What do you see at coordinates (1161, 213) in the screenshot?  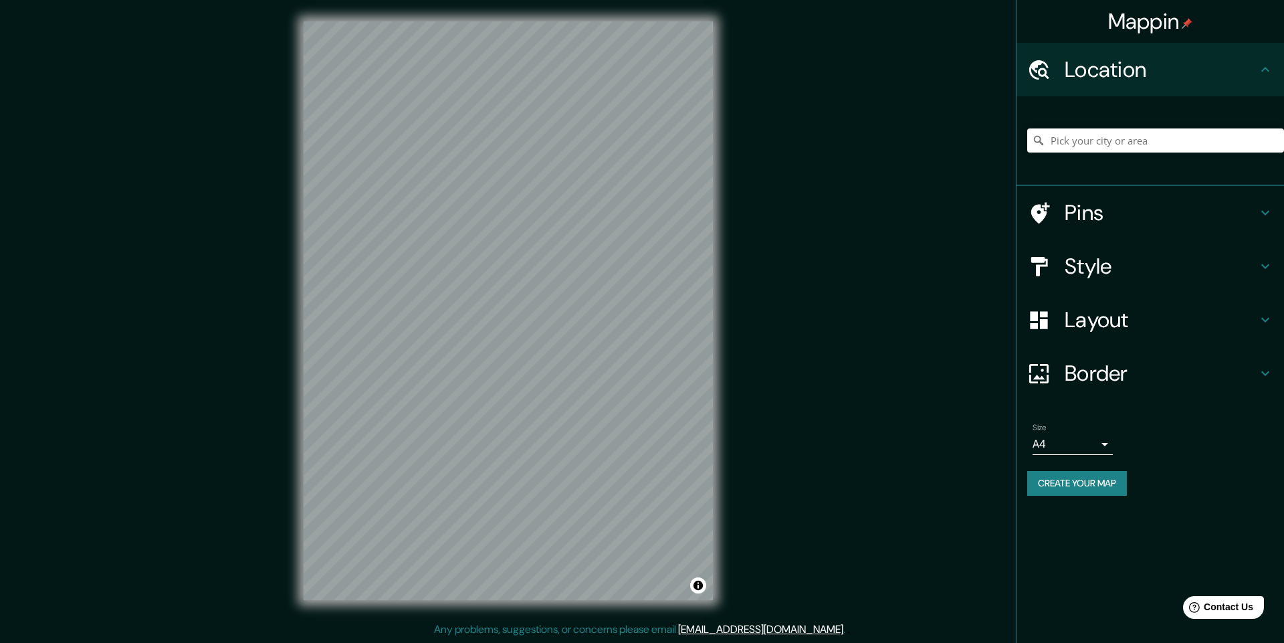 I see `h4: Pins` at bounding box center [1161, 213].